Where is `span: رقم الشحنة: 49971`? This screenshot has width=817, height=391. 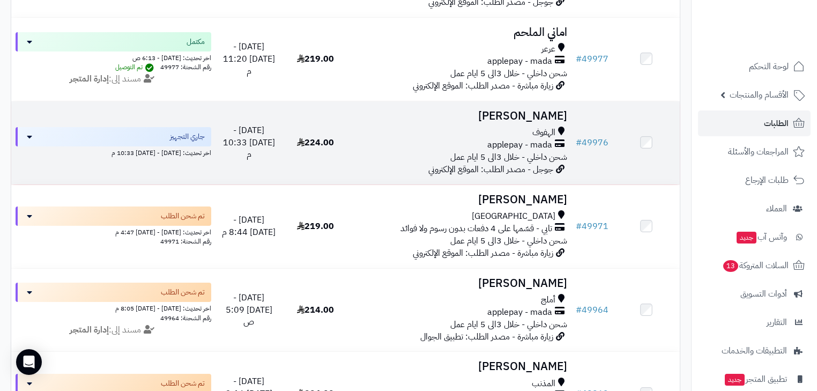 span: رقم الشحنة: 49971 is located at coordinates (186, 241).